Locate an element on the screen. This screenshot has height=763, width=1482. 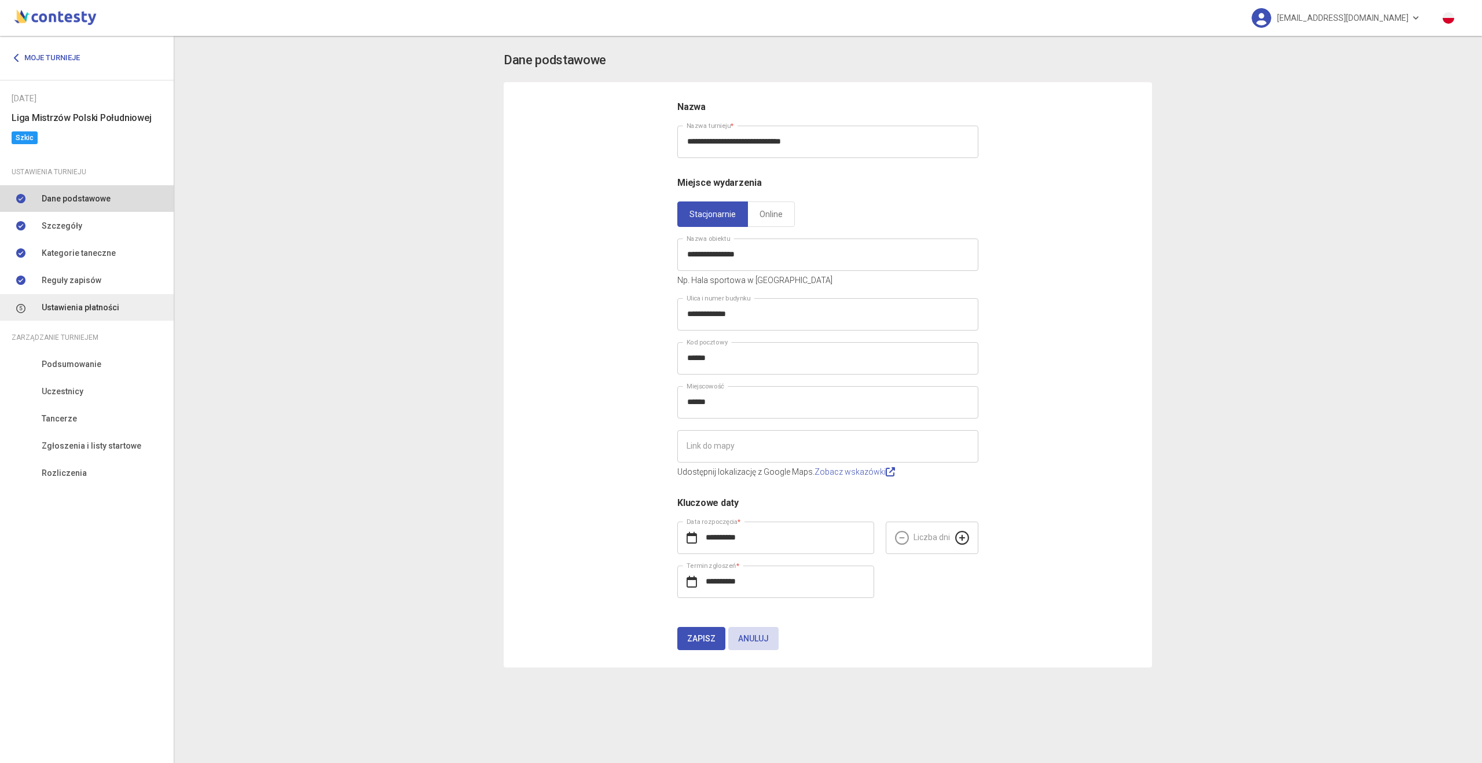
button: Anuluj is located at coordinates (753, 639).